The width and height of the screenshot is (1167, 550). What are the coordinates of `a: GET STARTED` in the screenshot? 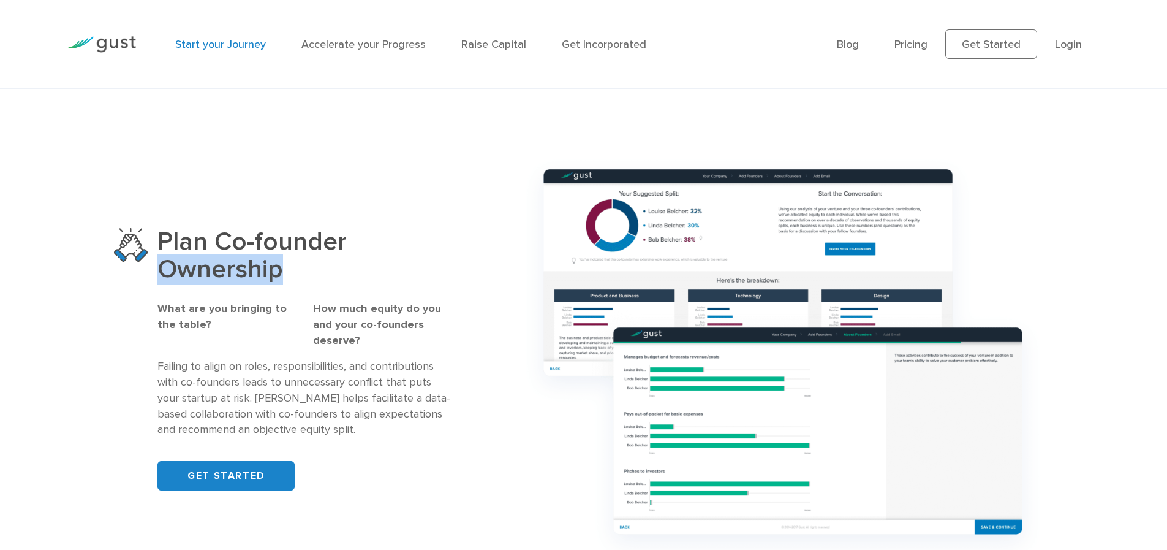 It's located at (226, 476).